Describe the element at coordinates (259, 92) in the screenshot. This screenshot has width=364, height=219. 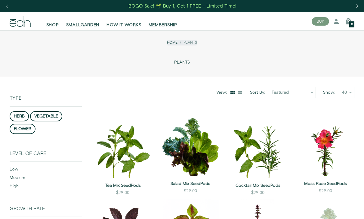
I see `label: Sort By:` at that location.